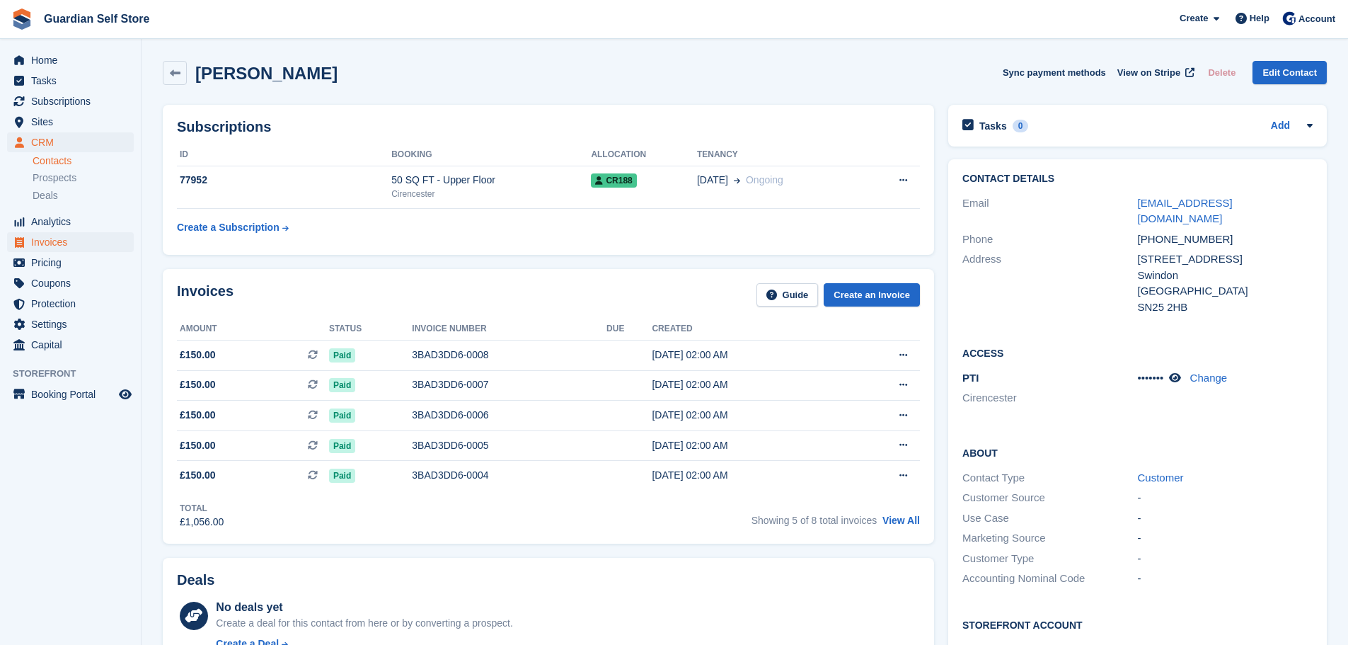 The width and height of the screenshot is (1348, 645). I want to click on span: Subscriptions, so click(74, 101).